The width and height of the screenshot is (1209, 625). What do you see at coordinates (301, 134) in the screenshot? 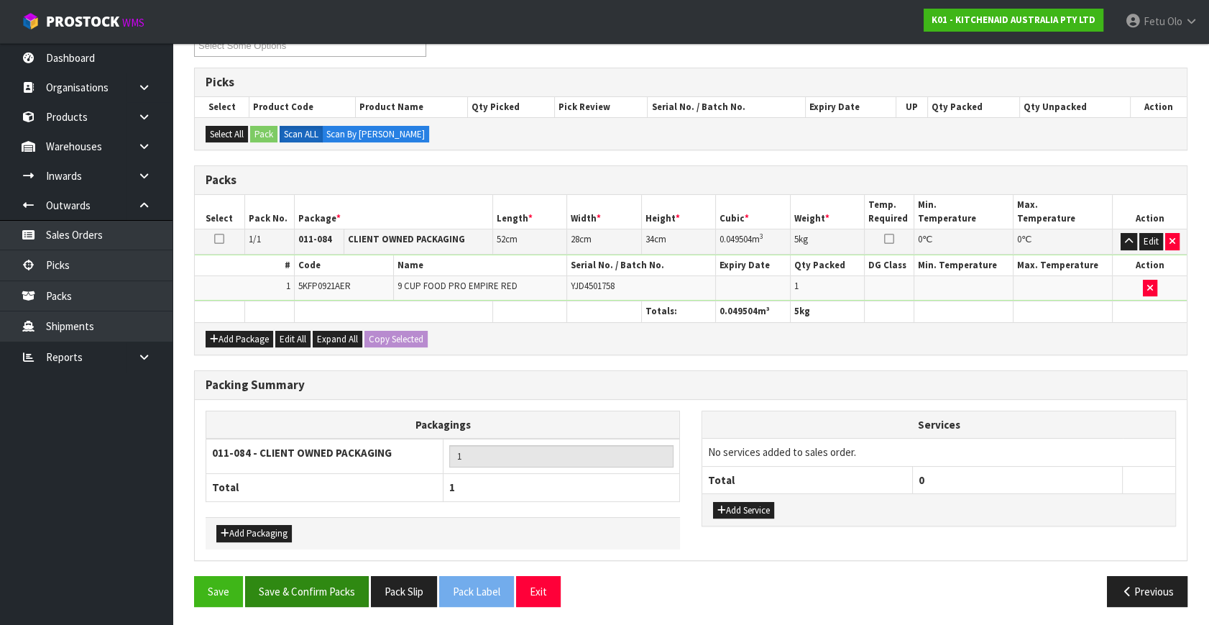
I see `label: Scan ALL` at bounding box center [301, 134].